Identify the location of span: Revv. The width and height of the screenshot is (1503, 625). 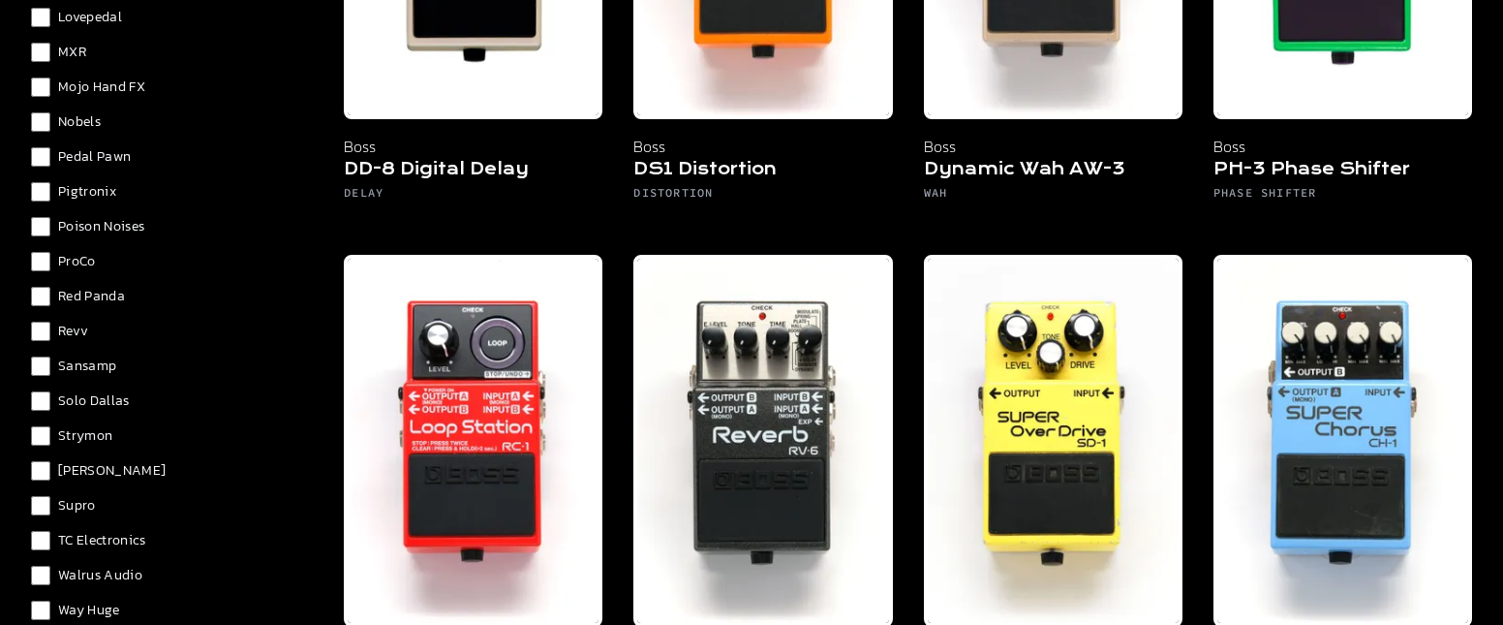
(73, 331).